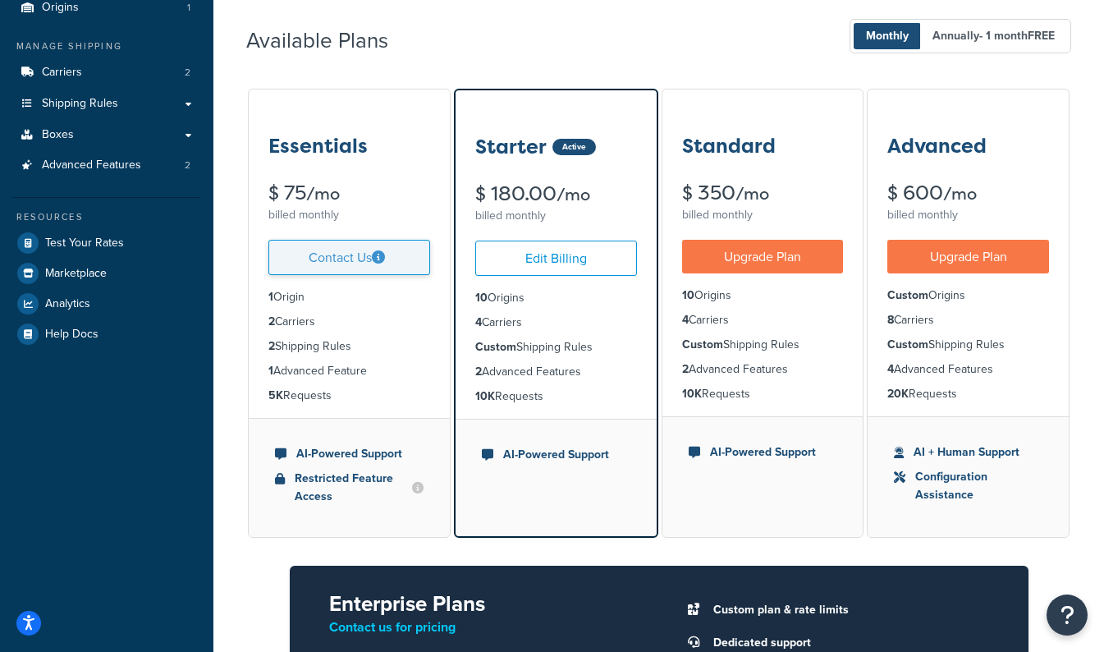  What do you see at coordinates (890, 319) in the screenshot?
I see `strong: 8` at bounding box center [890, 319].